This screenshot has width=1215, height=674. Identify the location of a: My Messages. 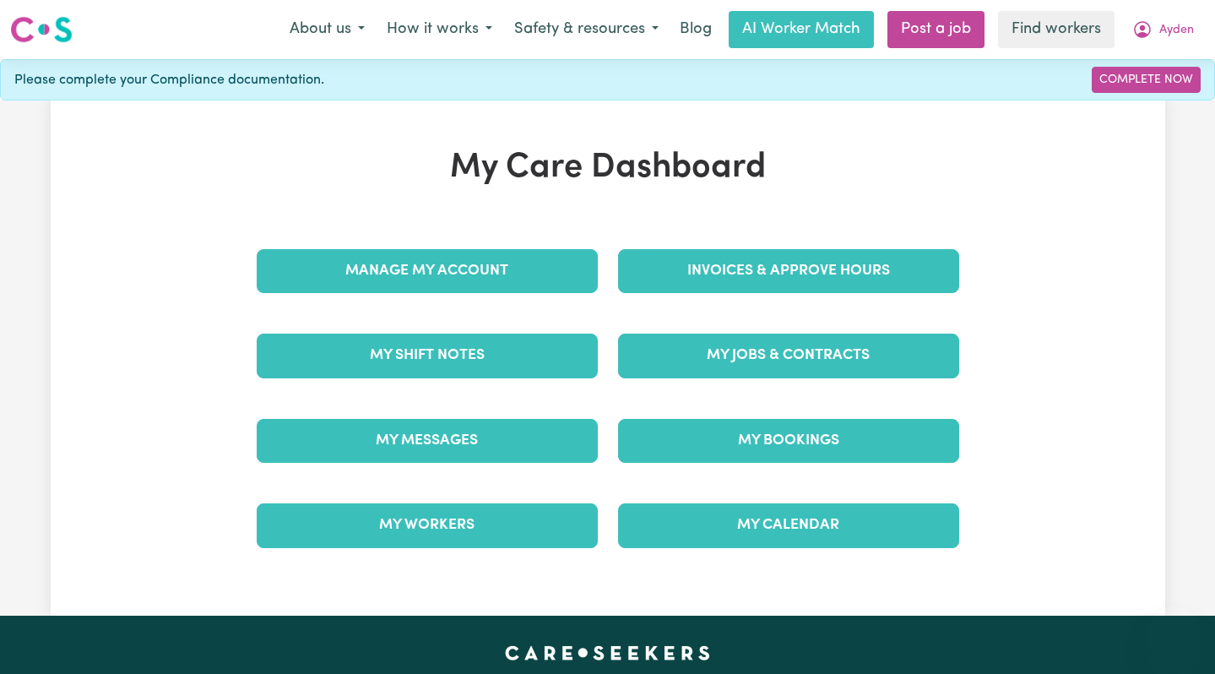
(427, 441).